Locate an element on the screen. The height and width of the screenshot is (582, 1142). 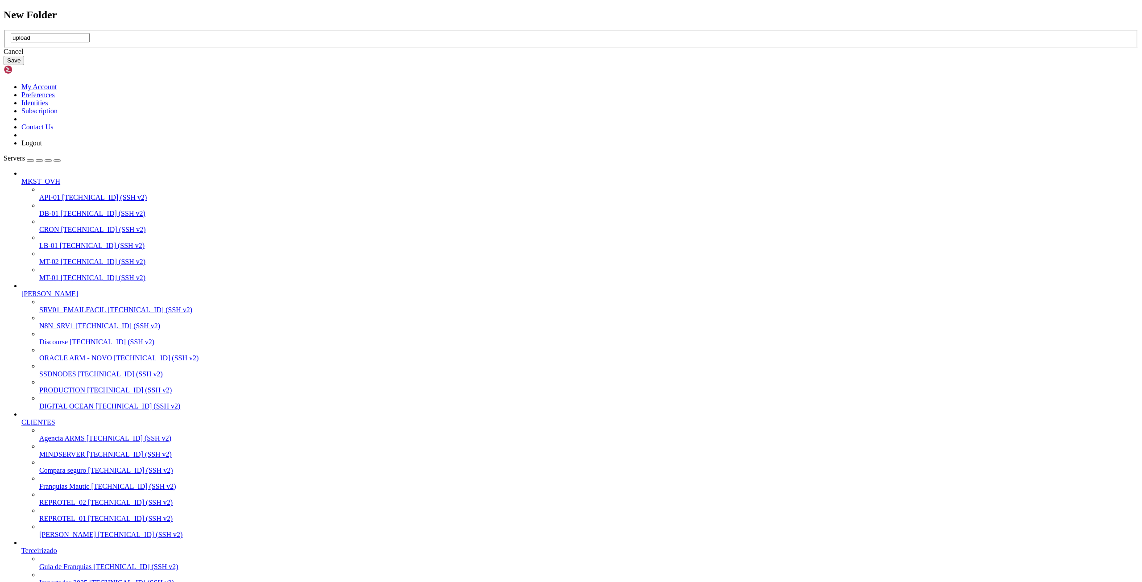
x-row: Welcome to Ubuntu 24.04.3 LTS (GNU/Linux 6.8.0-79-generic x86_64) is located at coordinates (515, 7).